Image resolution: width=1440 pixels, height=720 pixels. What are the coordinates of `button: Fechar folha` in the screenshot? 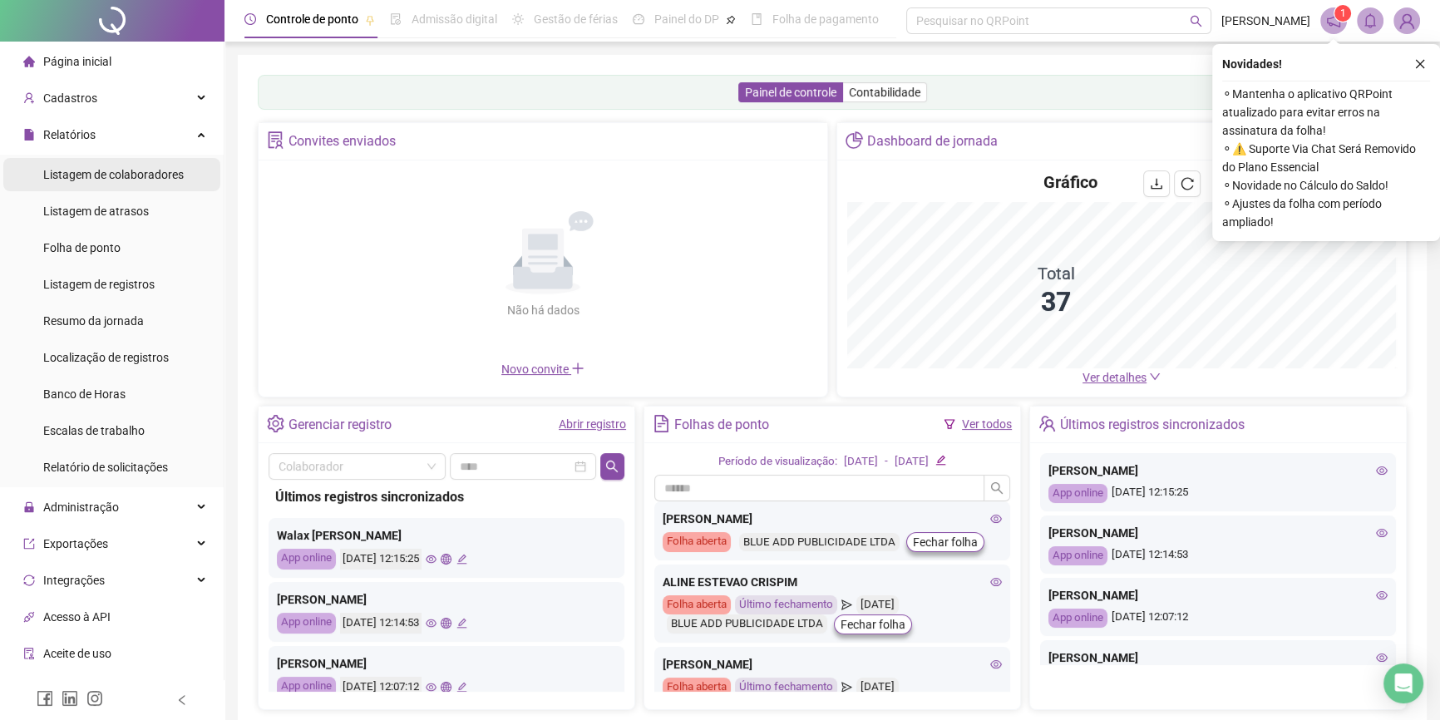 It's located at (873, 624).